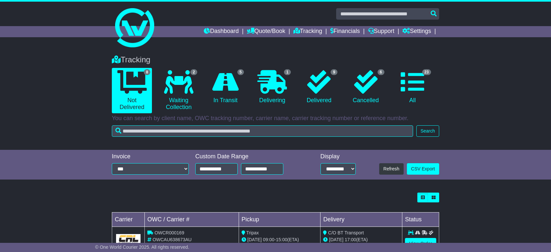 Image resolution: width=551 pixels, height=252 pixels. I want to click on a: Dashboard, so click(221, 32).